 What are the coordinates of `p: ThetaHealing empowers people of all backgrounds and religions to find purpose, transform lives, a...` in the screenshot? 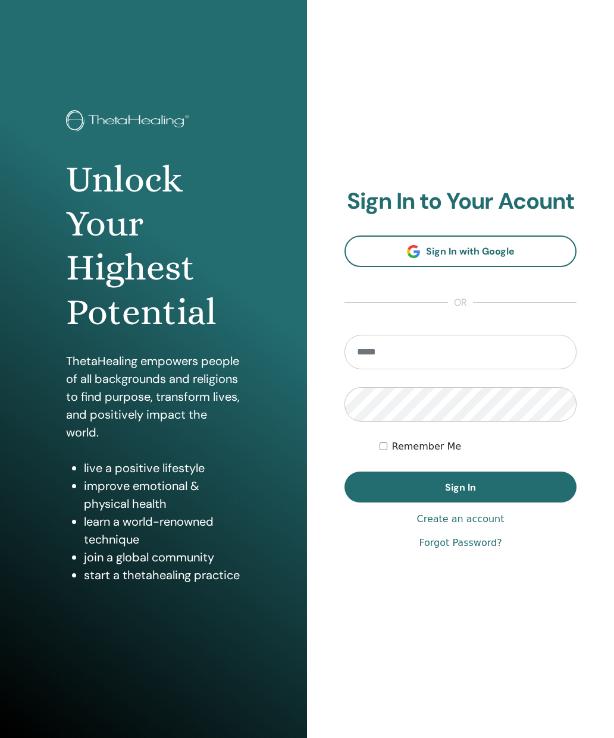 It's located at (153, 397).